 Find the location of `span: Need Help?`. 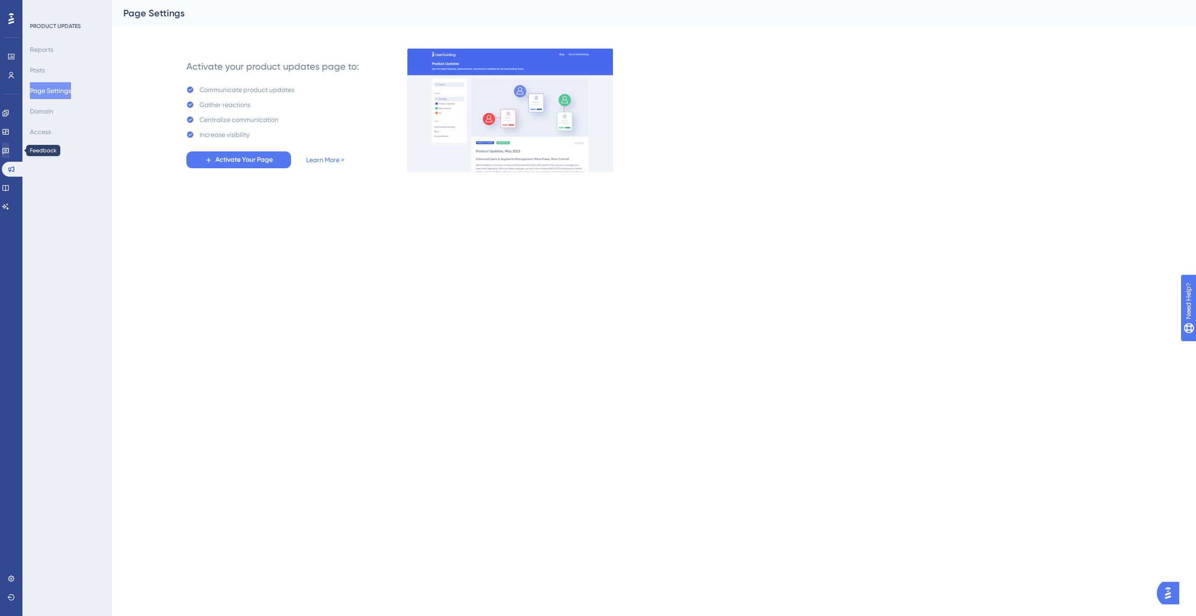

span: Need Help? is located at coordinates (40, 8).